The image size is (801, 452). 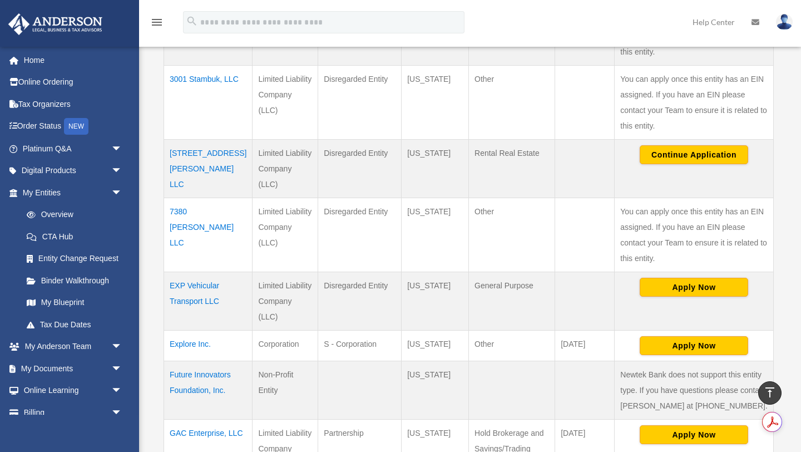 What do you see at coordinates (75, 280) in the screenshot?
I see `a: Binder Walkthrough` at bounding box center [75, 280].